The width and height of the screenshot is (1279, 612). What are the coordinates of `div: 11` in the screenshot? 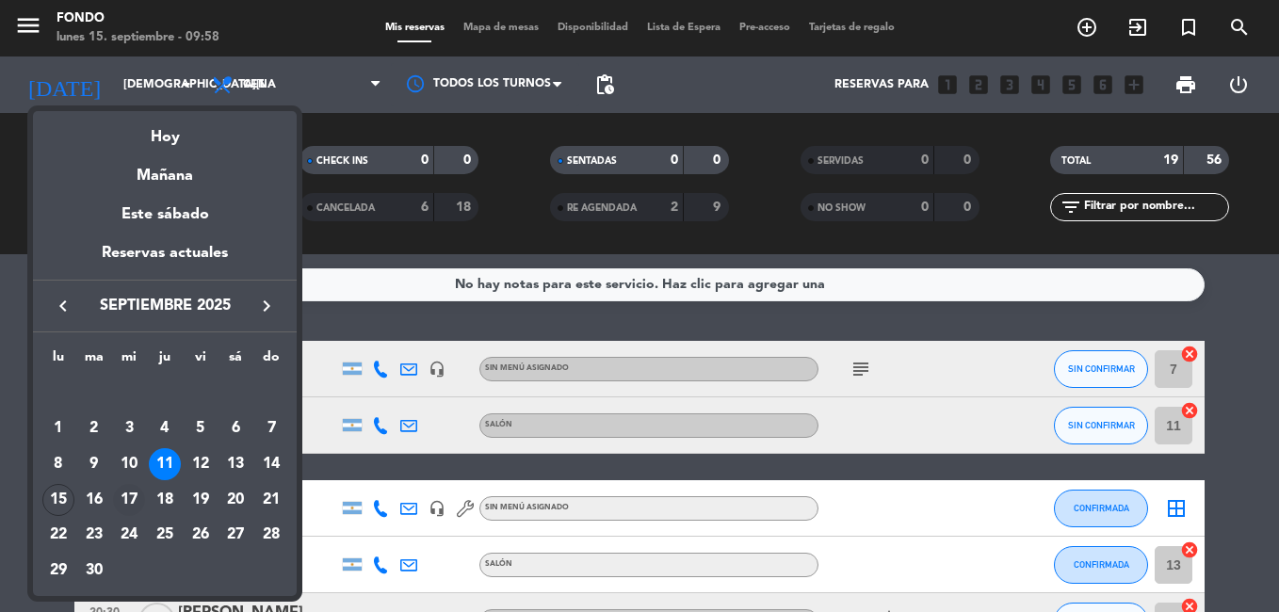 It's located at (165, 464).